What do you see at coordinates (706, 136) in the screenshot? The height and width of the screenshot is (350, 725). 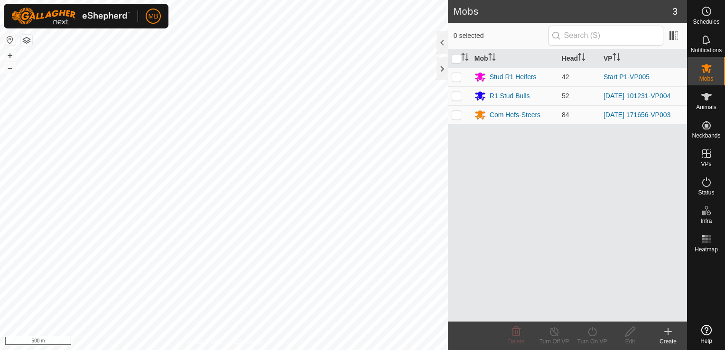 I see `span: Neckbands` at bounding box center [706, 136].